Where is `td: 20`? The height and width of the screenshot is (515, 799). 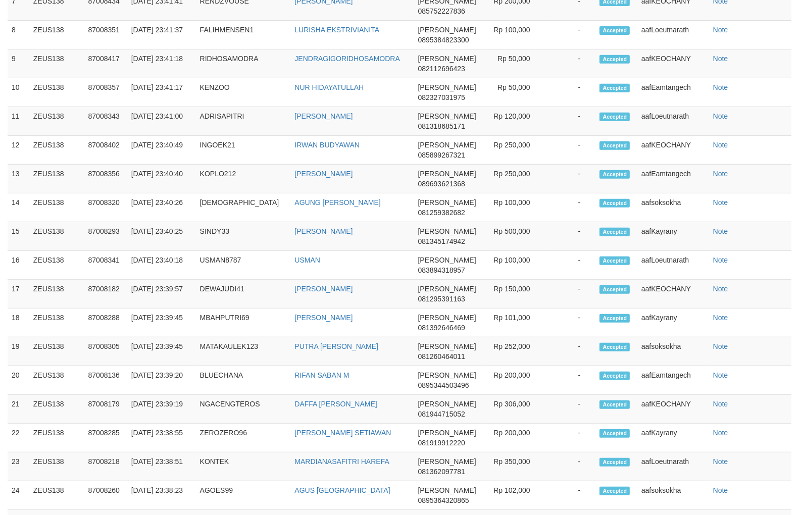 td: 20 is located at coordinates (18, 380).